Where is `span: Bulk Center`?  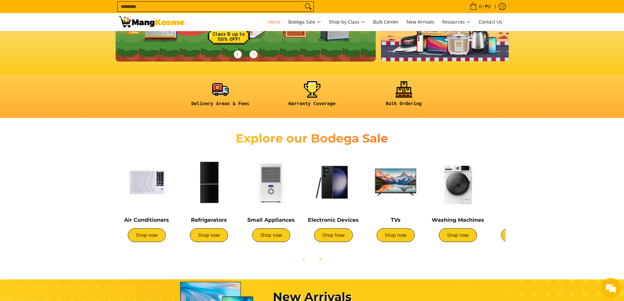 span: Bulk Center is located at coordinates (386, 22).